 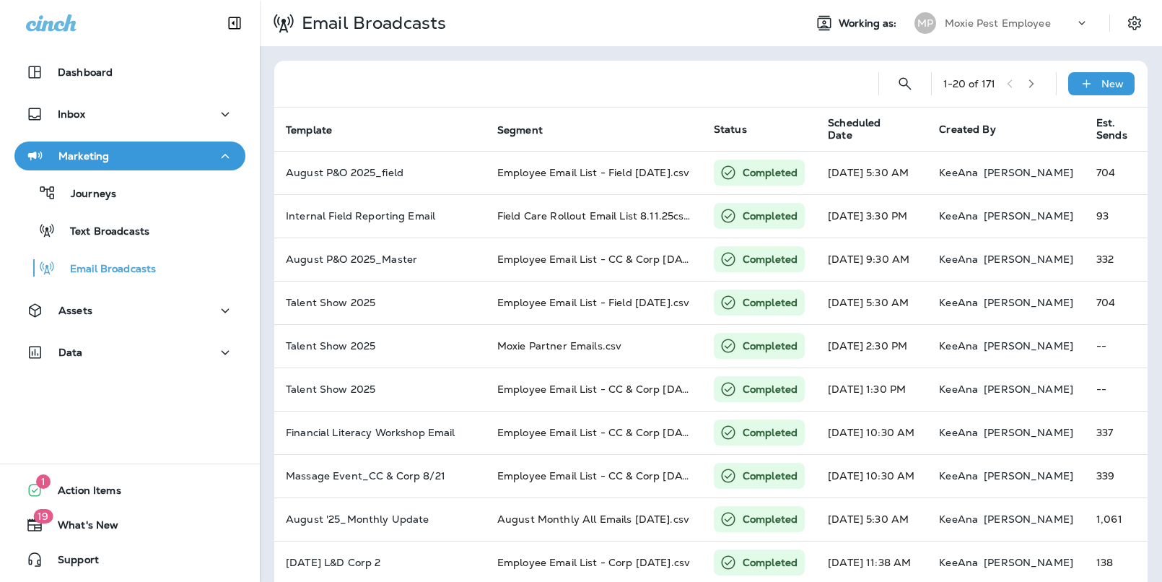 What do you see at coordinates (380, 259) in the screenshot?
I see `p: August P&O 2025_Master` at bounding box center [380, 259].